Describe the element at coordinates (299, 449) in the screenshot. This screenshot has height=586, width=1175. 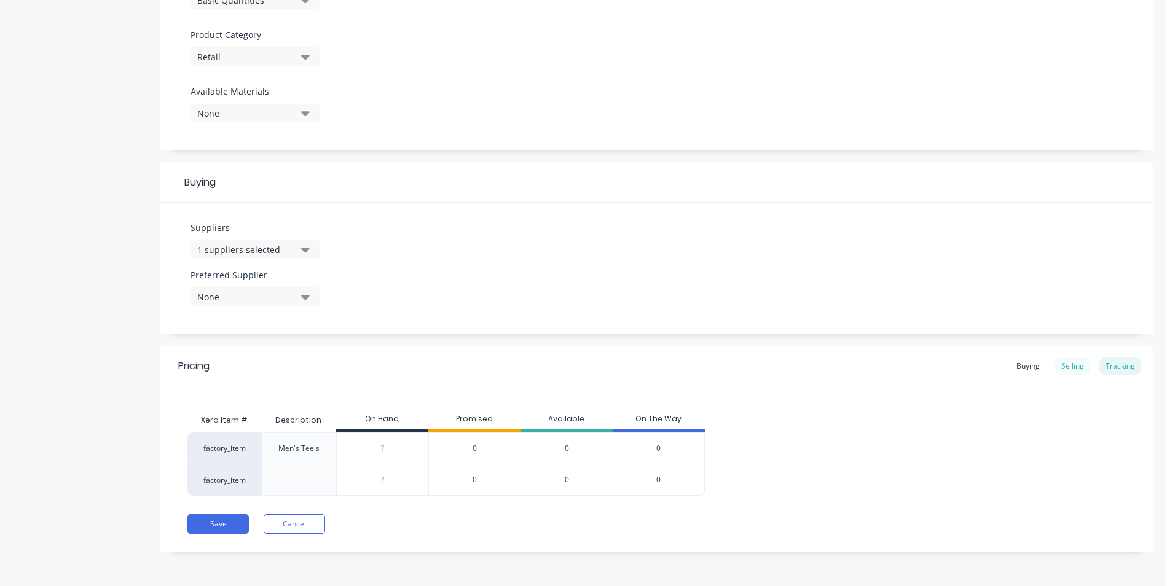
I see `div: Men's Tee's` at that location.